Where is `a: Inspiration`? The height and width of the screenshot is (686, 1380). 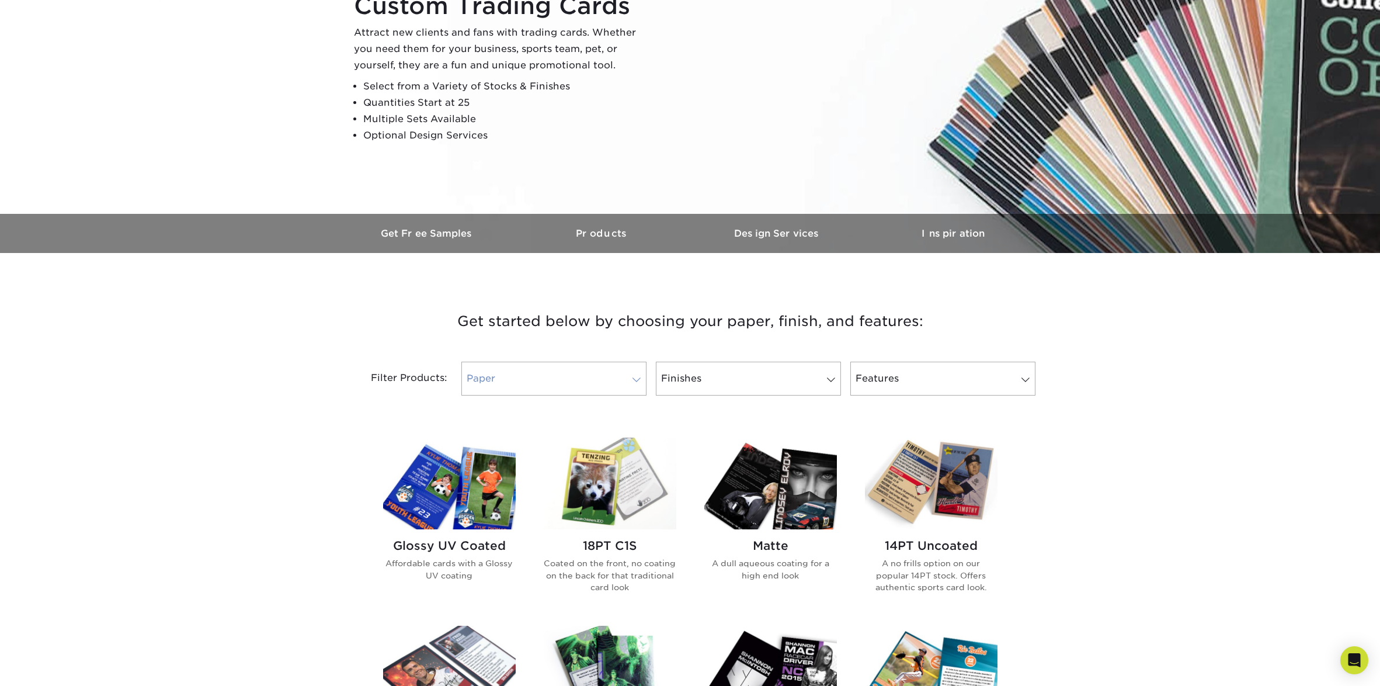 a: Inspiration is located at coordinates (953, 233).